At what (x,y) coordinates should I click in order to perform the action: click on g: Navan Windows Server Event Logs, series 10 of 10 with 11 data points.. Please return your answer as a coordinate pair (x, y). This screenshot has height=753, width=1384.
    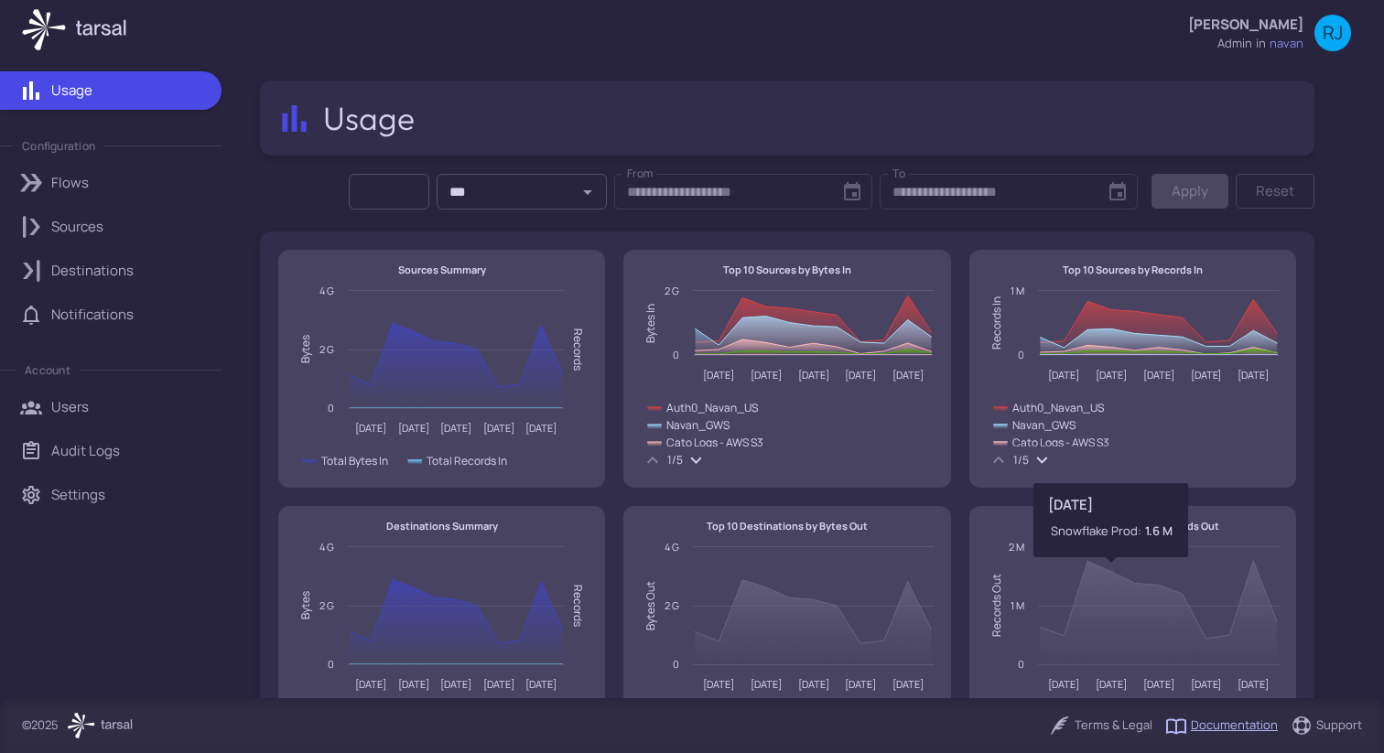
    Looking at the image, I should click on (1158, 355).